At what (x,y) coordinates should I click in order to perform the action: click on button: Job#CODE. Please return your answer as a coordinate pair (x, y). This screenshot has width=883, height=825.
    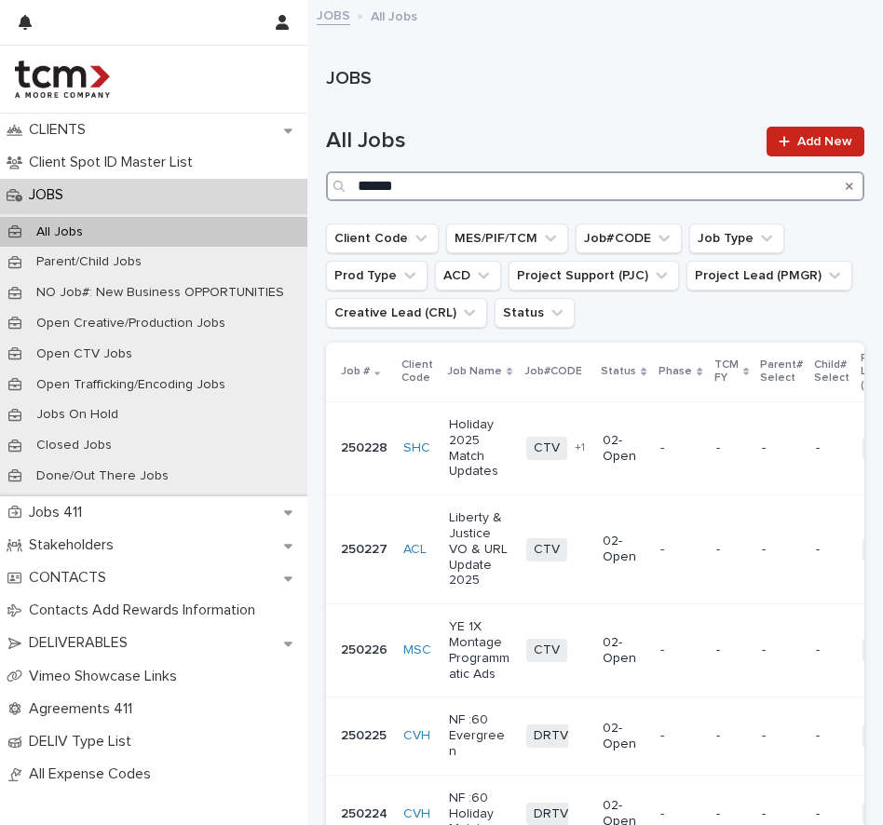
    Looking at the image, I should click on (628, 238).